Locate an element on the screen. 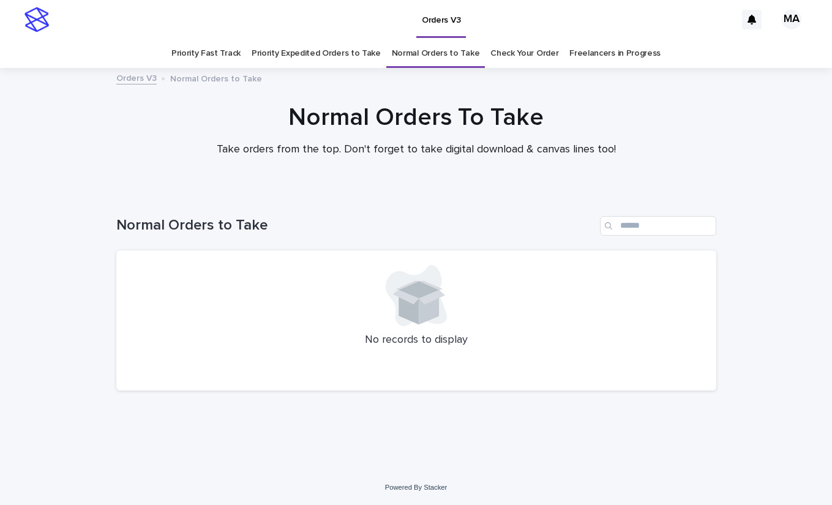  input: Search is located at coordinates (658, 226).